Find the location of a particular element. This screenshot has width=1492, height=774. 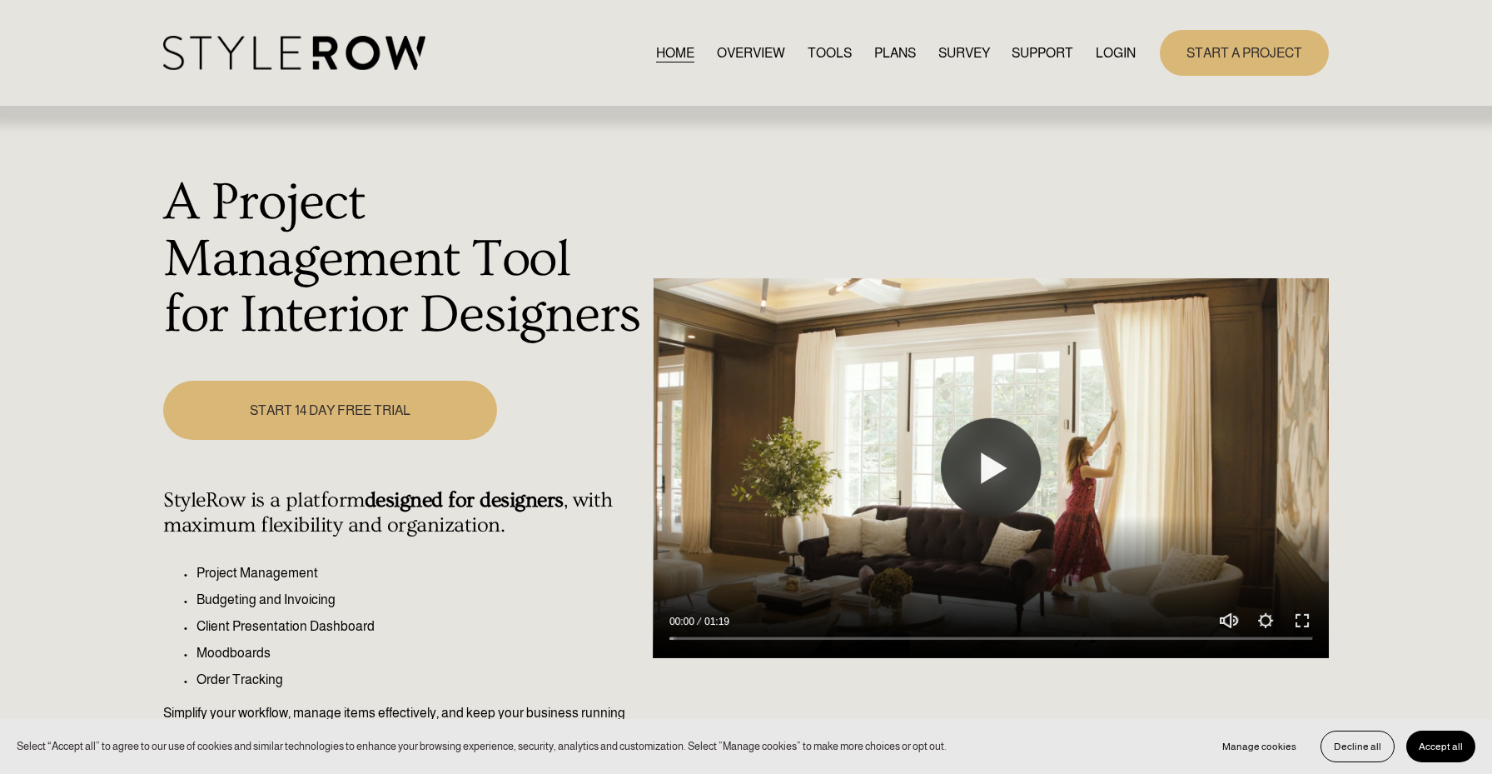

p: Budgeting and Invoicing is located at coordinates (420, 600).